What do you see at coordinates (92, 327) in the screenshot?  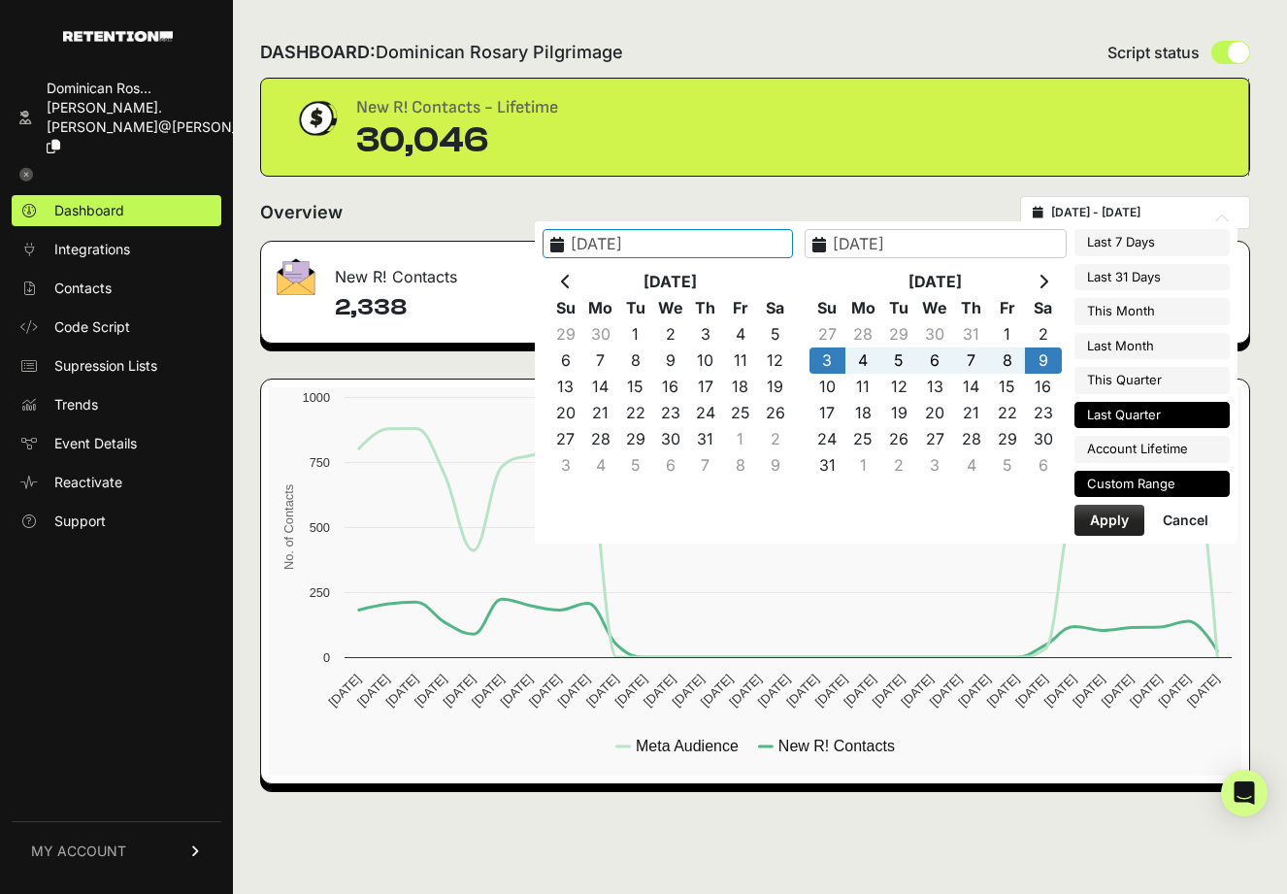 I see `span: Code Script` at bounding box center [92, 327].